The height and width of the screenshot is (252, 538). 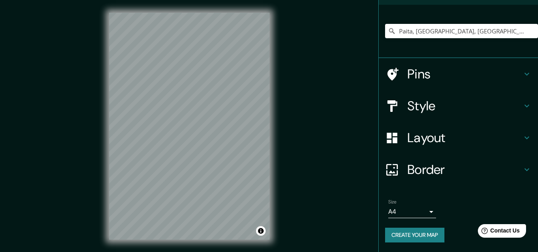 What do you see at coordinates (465, 106) in the screenshot?
I see `h4: Style` at bounding box center [465, 106].